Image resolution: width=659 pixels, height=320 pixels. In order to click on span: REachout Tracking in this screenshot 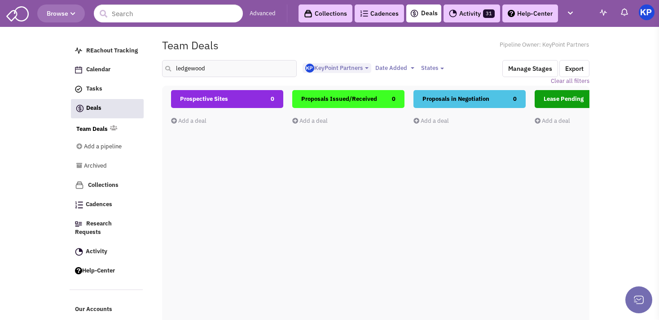, I will do `click(112, 50)`.